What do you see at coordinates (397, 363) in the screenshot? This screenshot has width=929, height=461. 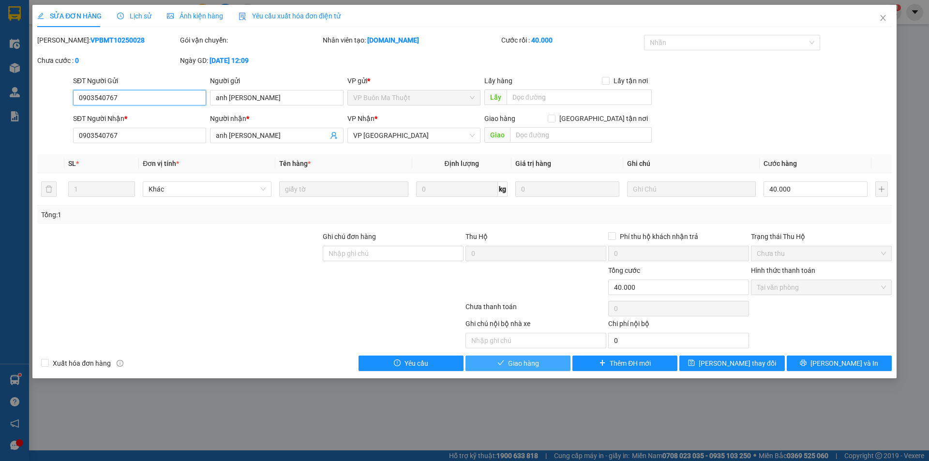 I see `span: exclamation-circle` at bounding box center [397, 363].